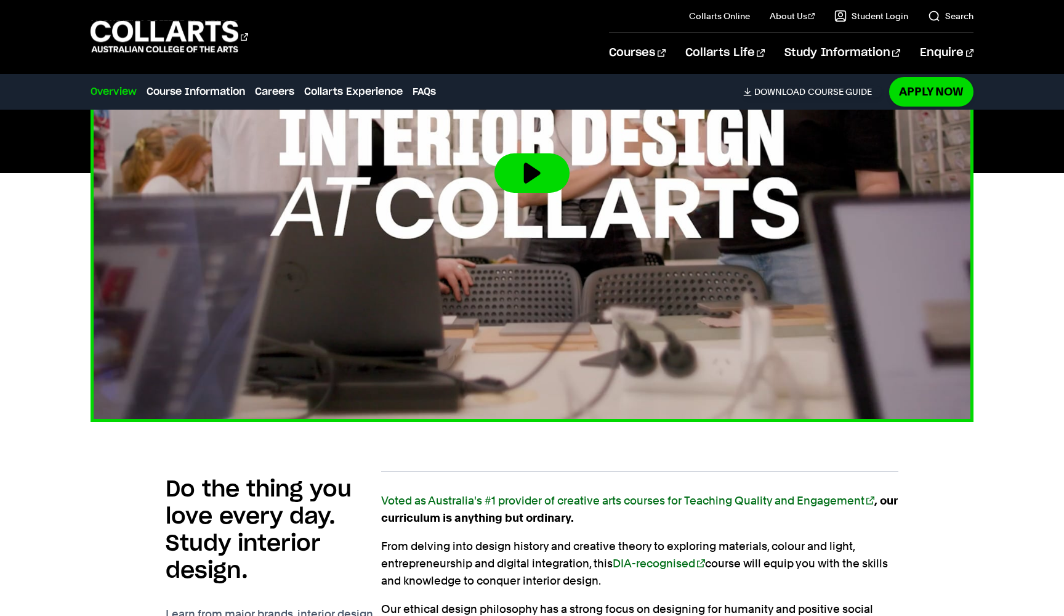 Image resolution: width=1064 pixels, height=616 pixels. I want to click on a: DIA-recognised, so click(659, 563).